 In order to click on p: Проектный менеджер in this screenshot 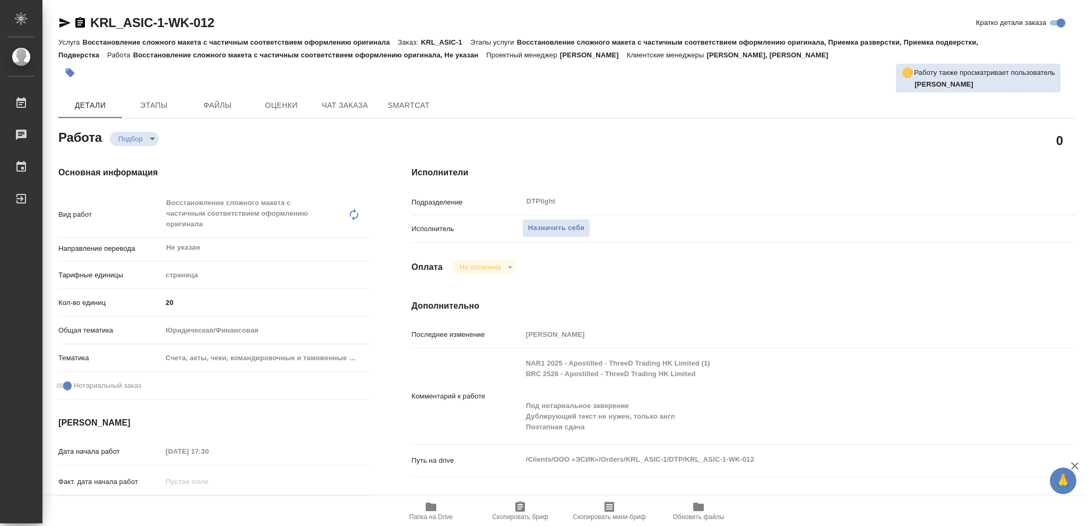, I will do `click(523, 55)`.